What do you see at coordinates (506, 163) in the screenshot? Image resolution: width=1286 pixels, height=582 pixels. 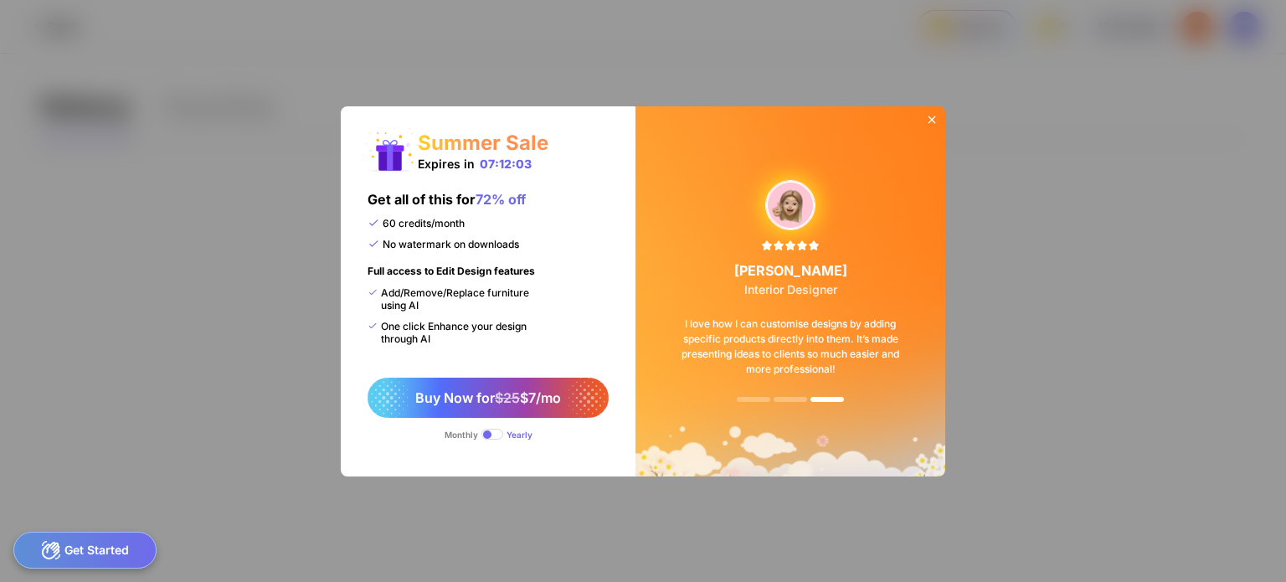 I see `div: 07:12:03` at bounding box center [506, 163].